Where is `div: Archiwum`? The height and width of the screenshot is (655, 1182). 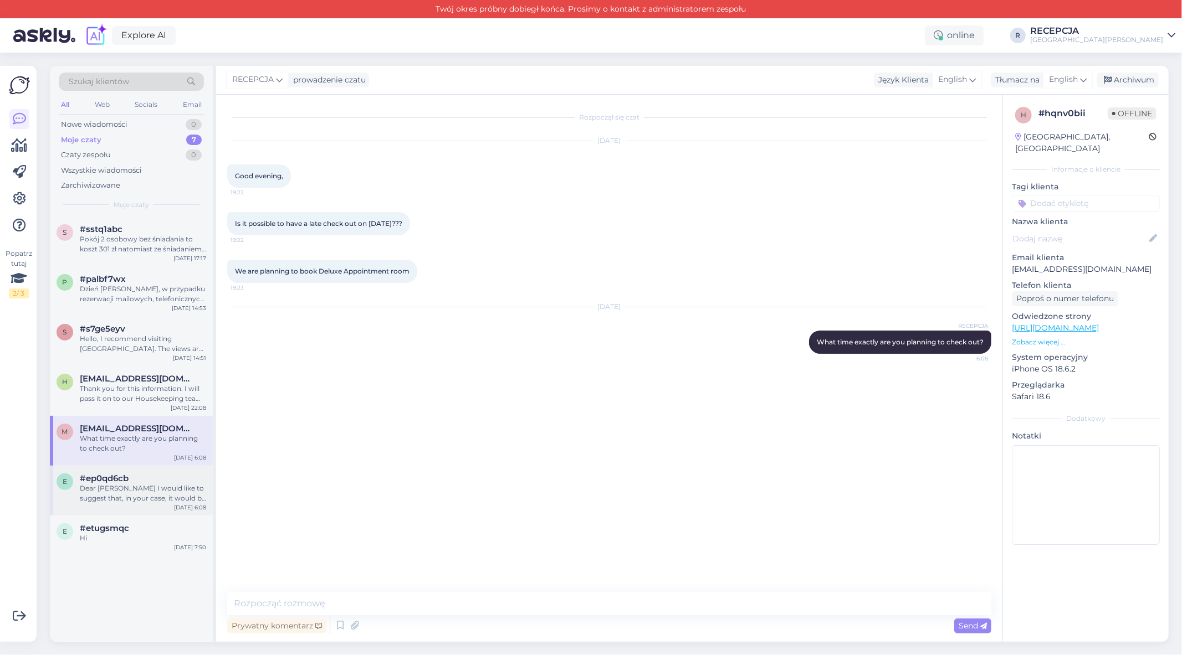
div: Archiwum is located at coordinates (1127, 80).